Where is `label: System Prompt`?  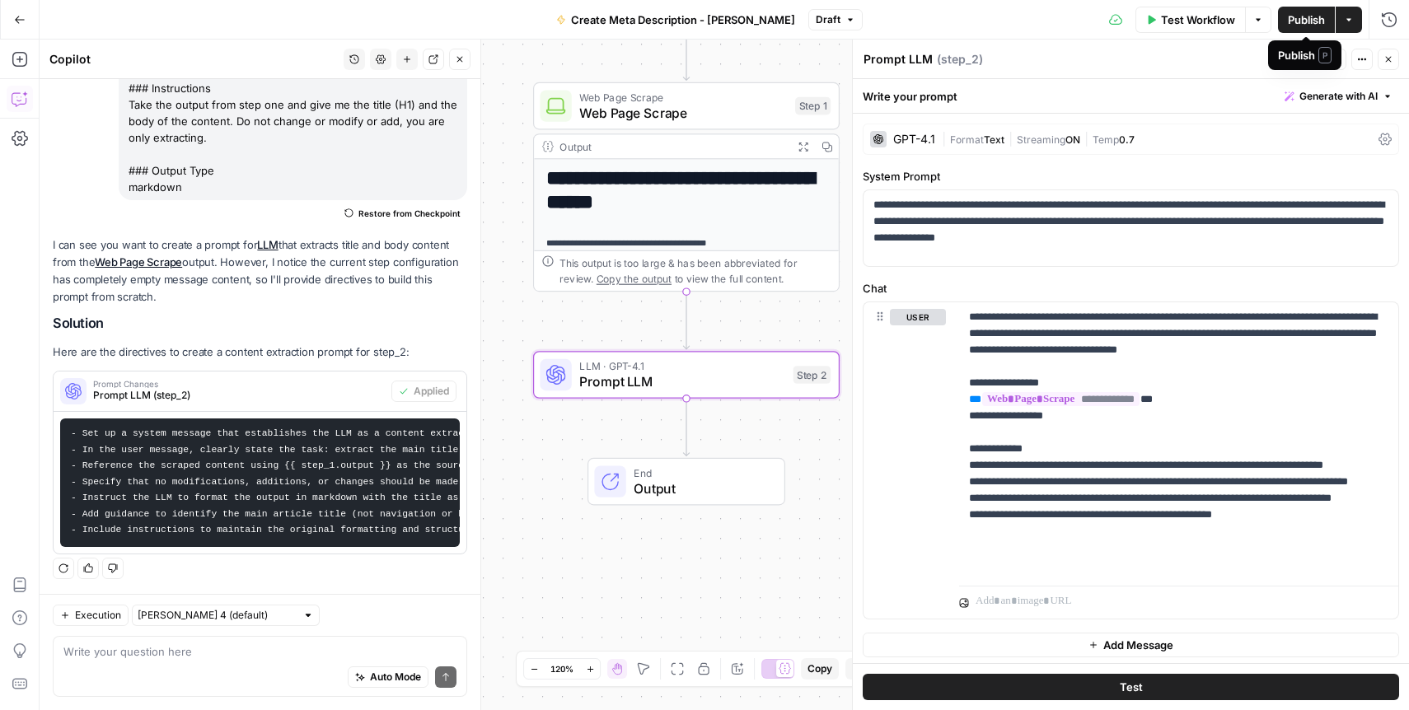
label: System Prompt is located at coordinates (1130, 176).